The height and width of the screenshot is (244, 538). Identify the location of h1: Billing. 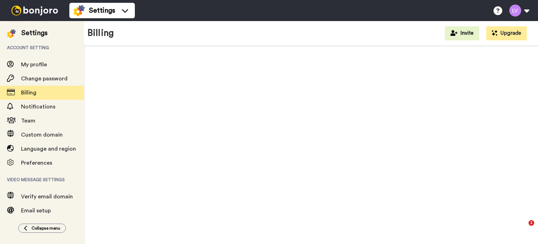
(101, 33).